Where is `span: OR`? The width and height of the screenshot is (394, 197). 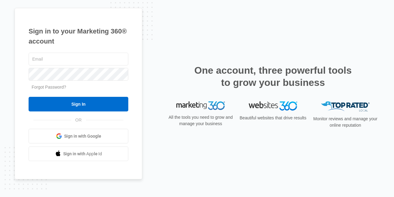
span: OR is located at coordinates (78, 120).